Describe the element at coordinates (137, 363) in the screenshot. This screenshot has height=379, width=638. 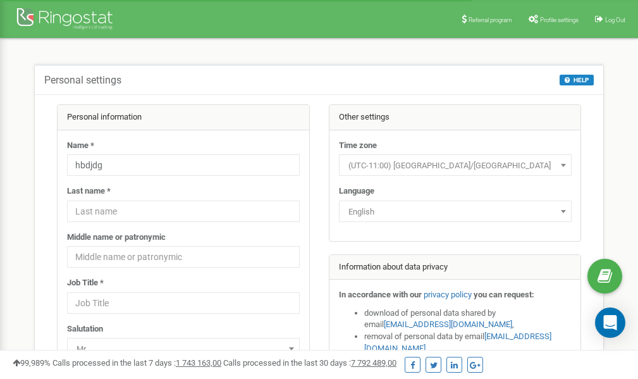
I see `span: Calls processed in the last 7 days :` at that location.